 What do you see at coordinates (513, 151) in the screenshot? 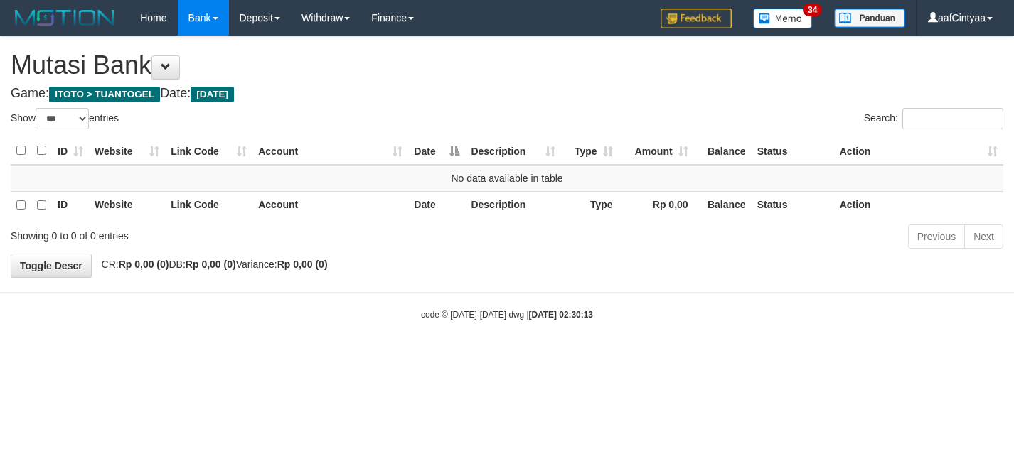
I see `th: Description: activate to sort column ascending` at bounding box center [513, 151].